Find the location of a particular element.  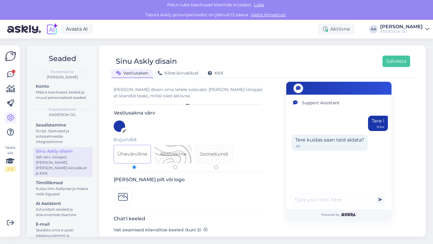

div: Abstraktne is located at coordinates (173, 154).